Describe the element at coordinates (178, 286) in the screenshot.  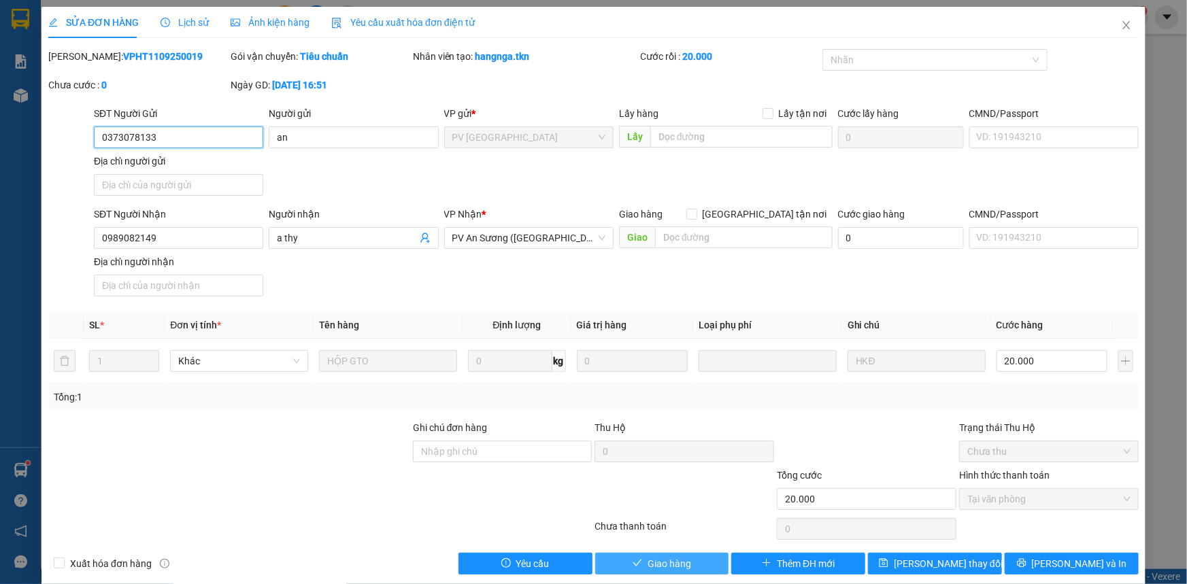
I see `input: Địa chỉ của người nhận` at that location.